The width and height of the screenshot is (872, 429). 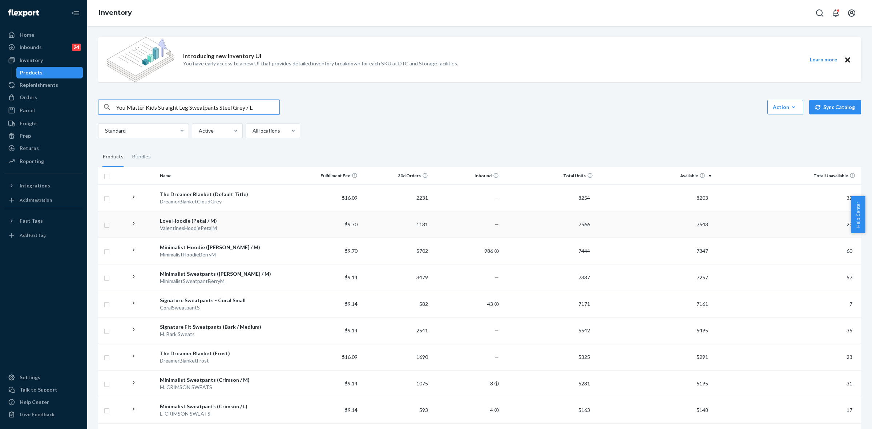 What do you see at coordinates (849, 357) in the screenshot?
I see `span: 23` at bounding box center [849, 357].